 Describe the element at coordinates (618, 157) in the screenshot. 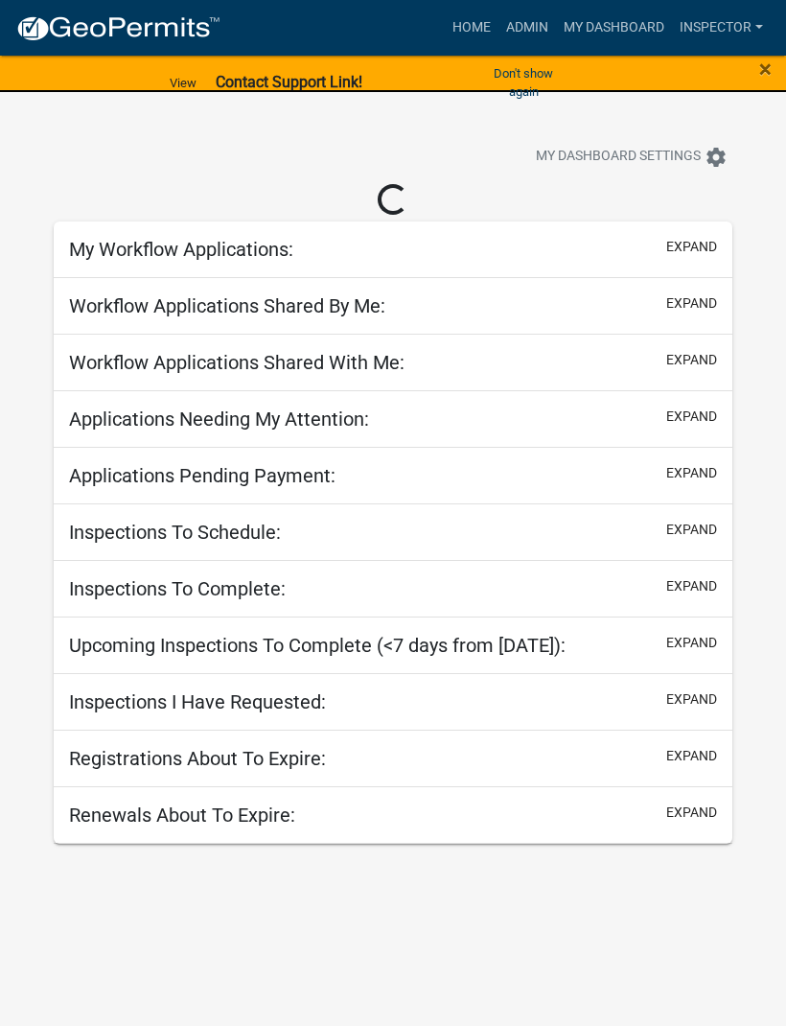

I see `span: My Dashboard Settings` at that location.